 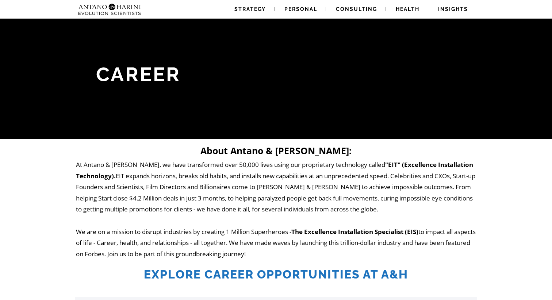 I want to click on span: Insights, so click(x=453, y=9).